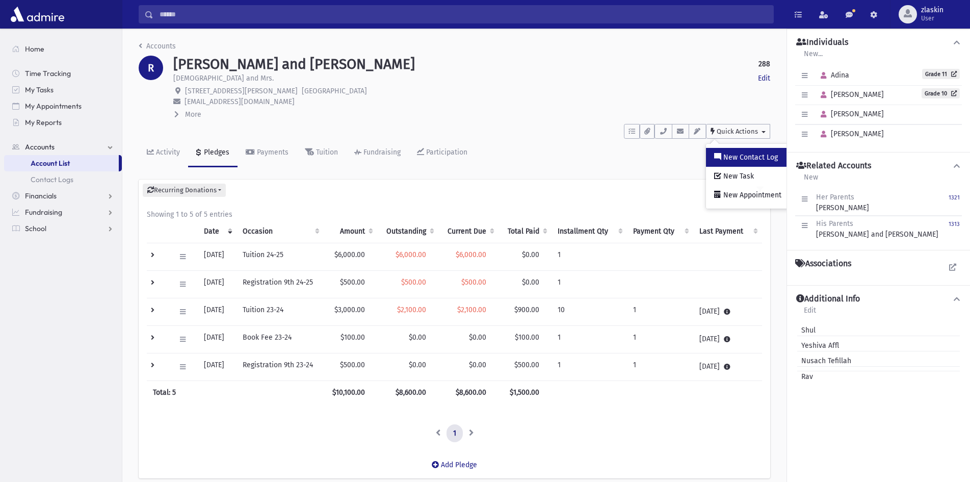  What do you see at coordinates (828, 299) in the screenshot?
I see `h4: Additional Info` at bounding box center [828, 299].